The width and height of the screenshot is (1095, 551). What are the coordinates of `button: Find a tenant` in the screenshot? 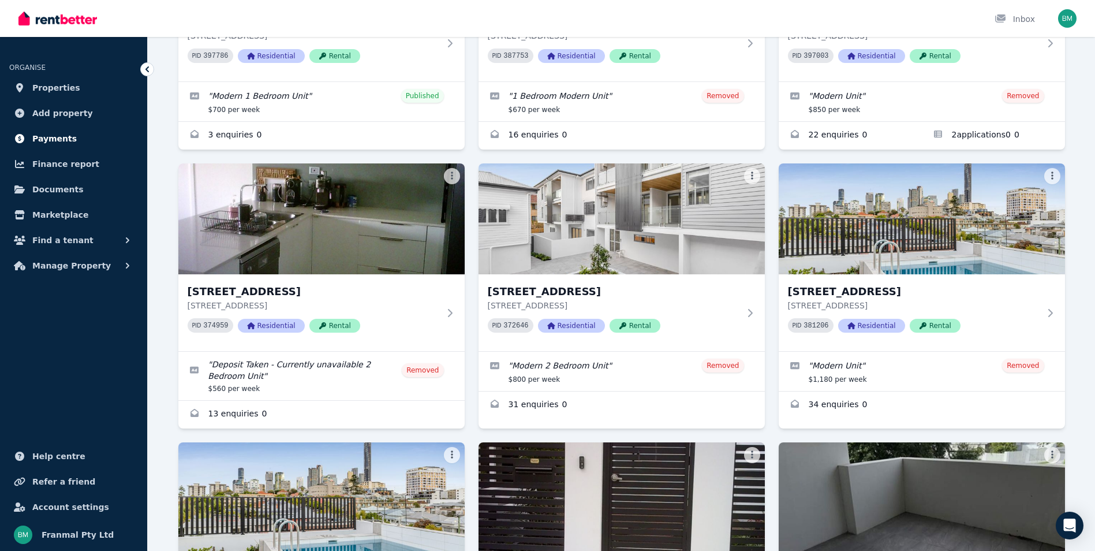 It's located at (73, 240).